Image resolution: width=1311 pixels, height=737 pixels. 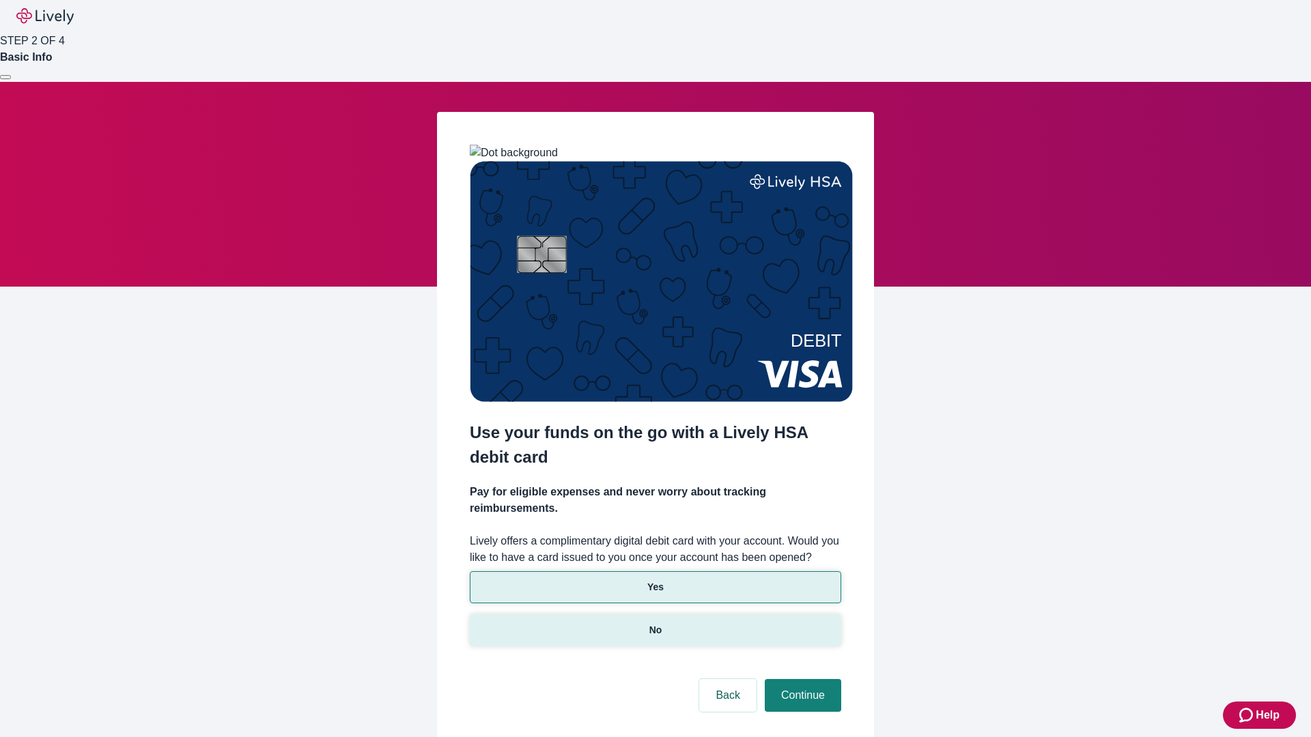 I want to click on p: Yes, so click(x=655, y=587).